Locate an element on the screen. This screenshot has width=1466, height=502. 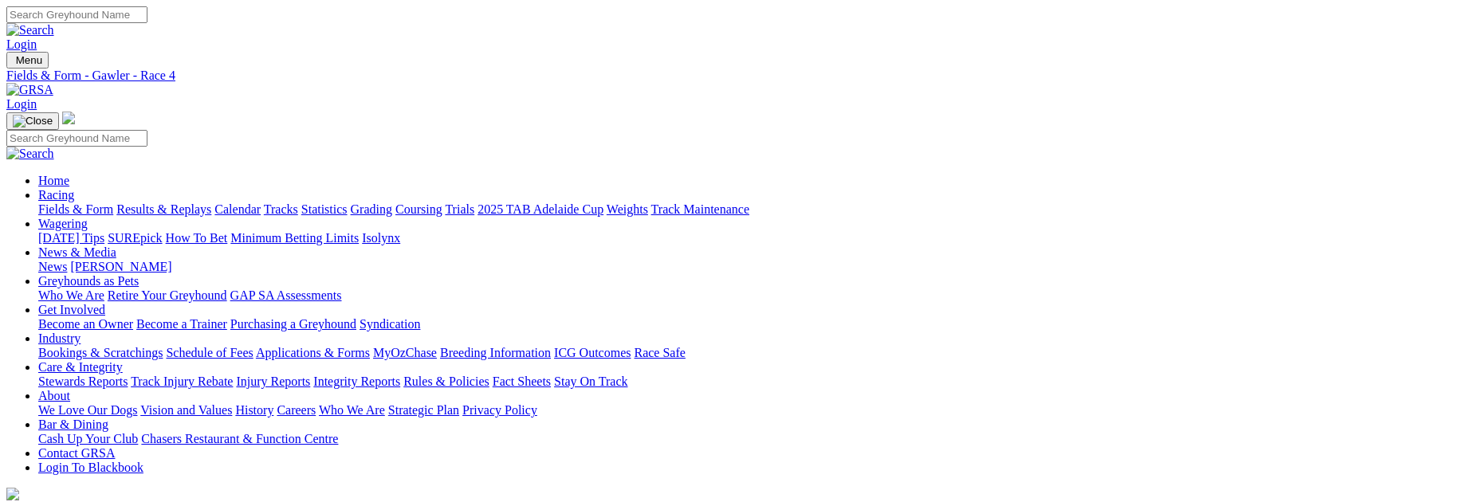
a: Become an Owner is located at coordinates (85, 324).